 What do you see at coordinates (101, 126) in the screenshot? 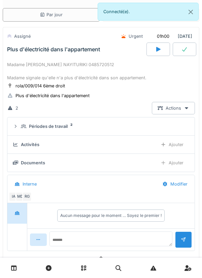
I see `summary: Périodes de travail2` at bounding box center [101, 126].